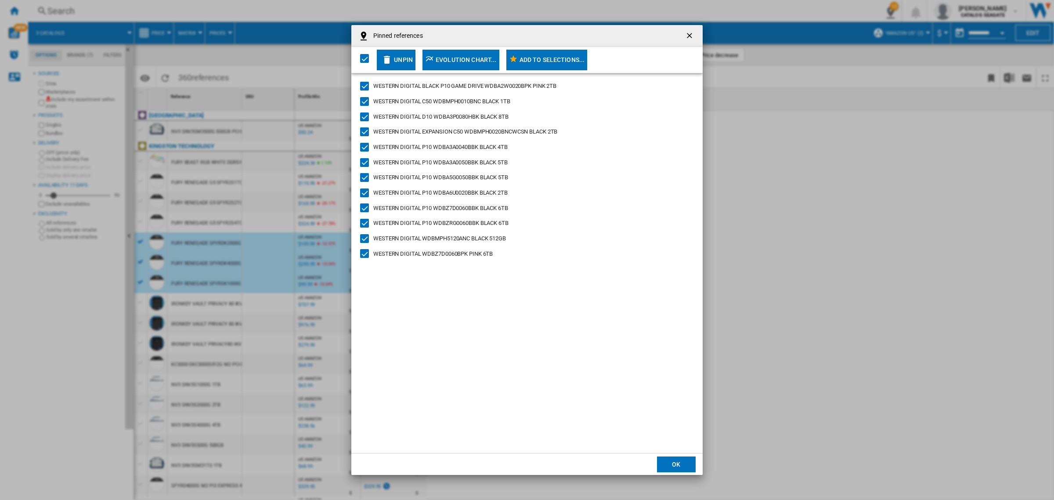  What do you see at coordinates (527, 250) in the screenshot?
I see `md-dialog: Pinned references ...` at bounding box center [527, 250].